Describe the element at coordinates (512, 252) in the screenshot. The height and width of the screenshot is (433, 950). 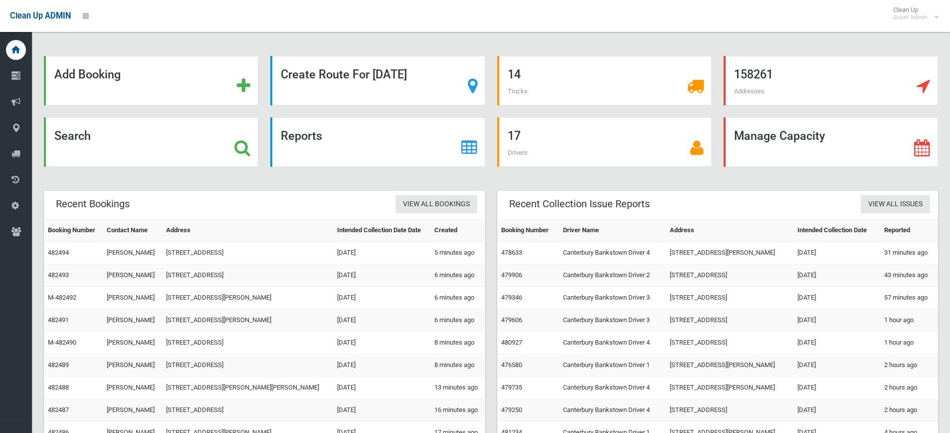
I see `a: 478633` at that location.